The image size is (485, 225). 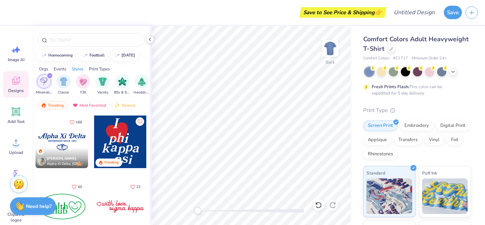 What do you see at coordinates (44, 85) in the screenshot?
I see `div: filter for Minimalist` at bounding box center [44, 85].